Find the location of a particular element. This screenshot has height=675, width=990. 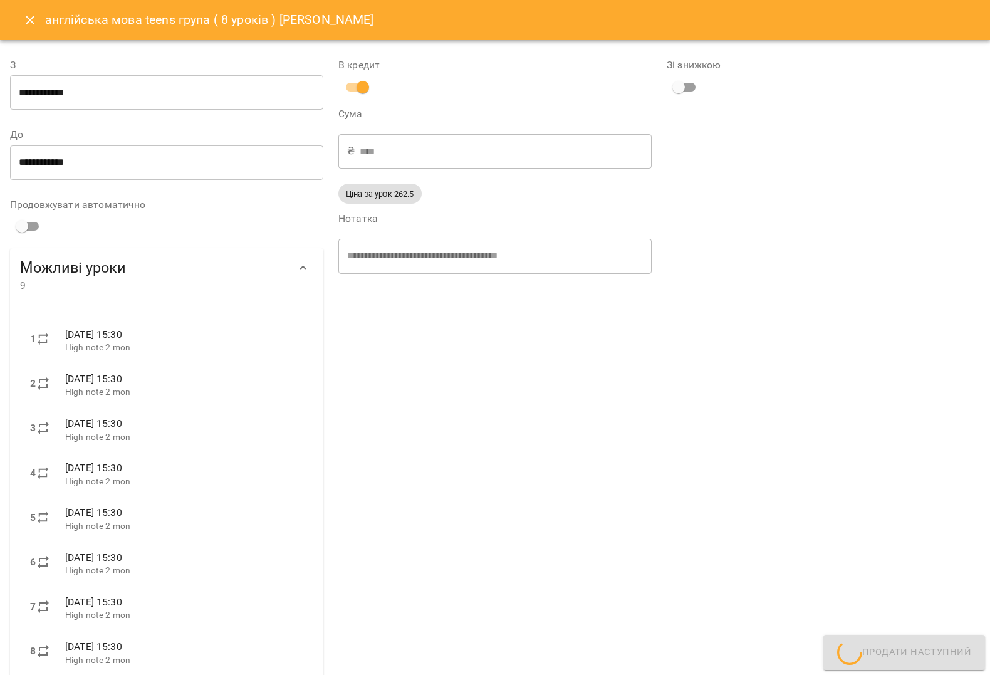

span: 9 is located at coordinates (154, 286).